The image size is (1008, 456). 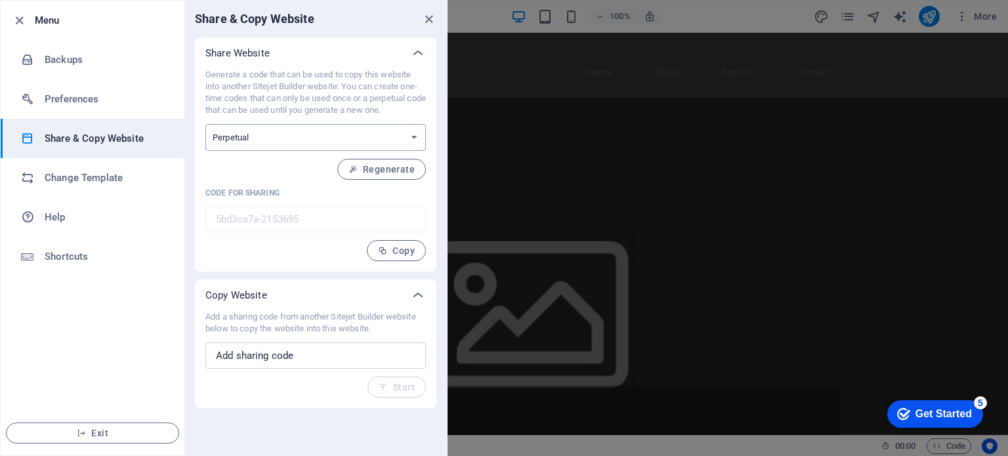 What do you see at coordinates (429, 19) in the screenshot?
I see `button: close` at bounding box center [429, 19].